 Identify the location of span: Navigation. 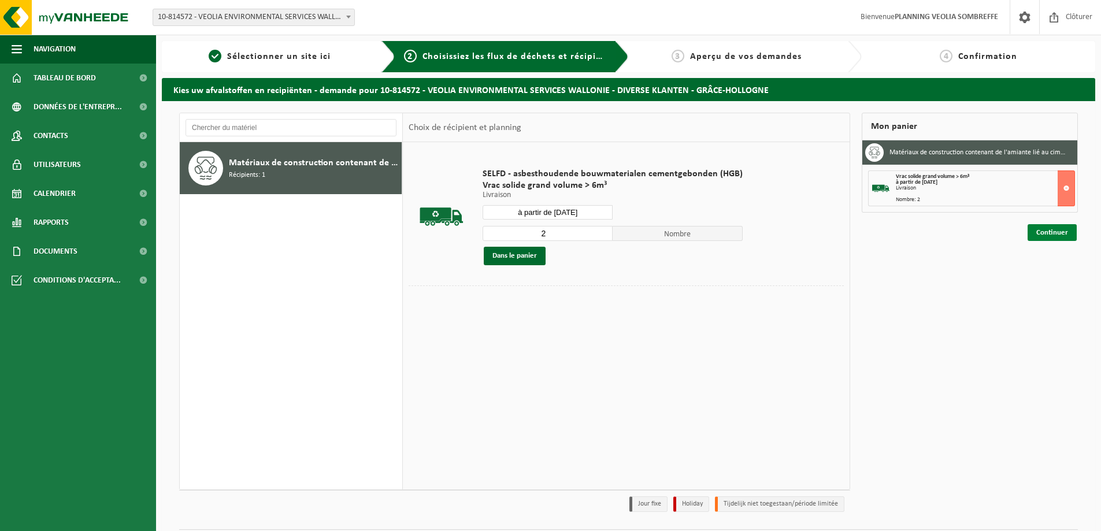
(54, 49).